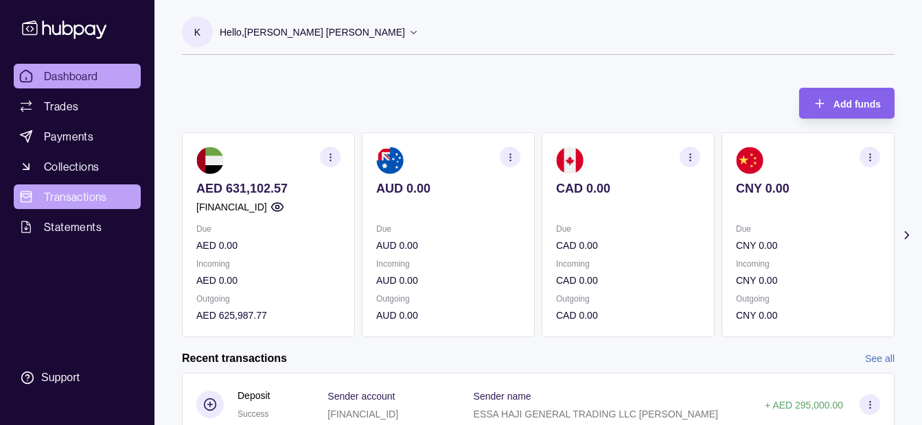 The width and height of the screenshot is (922, 425). Describe the element at coordinates (197, 32) in the screenshot. I see `p: K` at that location.